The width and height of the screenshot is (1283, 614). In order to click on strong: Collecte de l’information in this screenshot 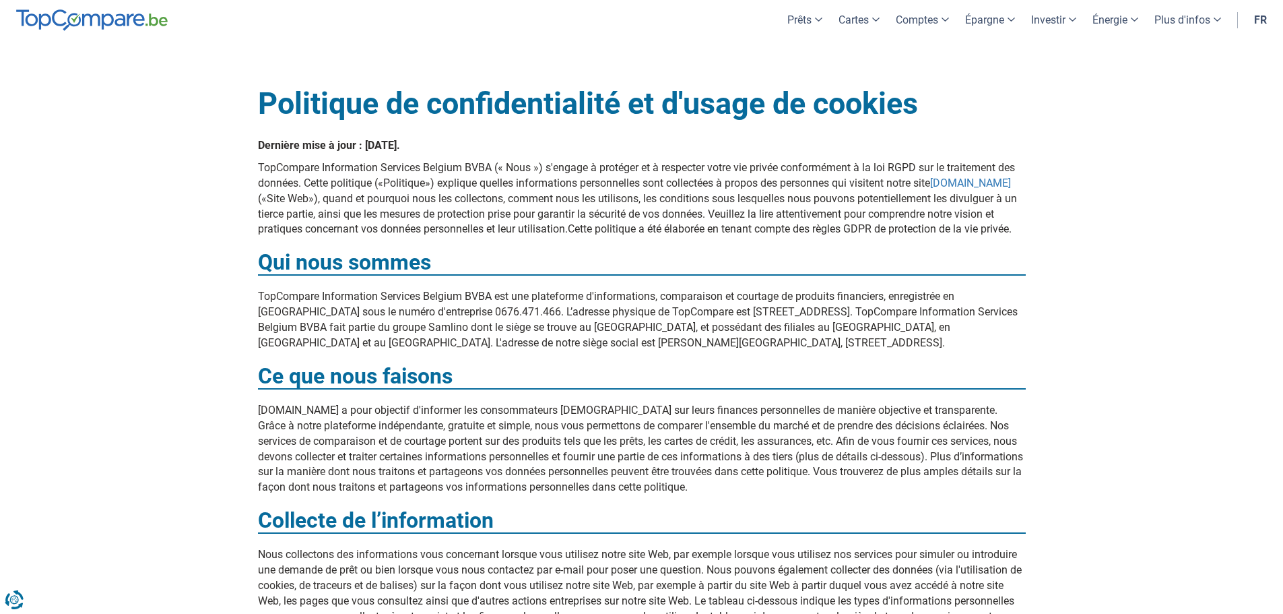, I will do `click(376, 520)`.